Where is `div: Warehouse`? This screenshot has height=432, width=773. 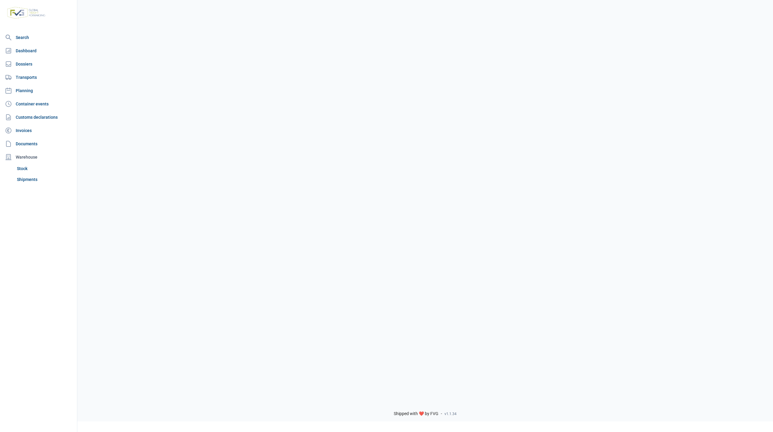 div: Warehouse is located at coordinates (38, 157).